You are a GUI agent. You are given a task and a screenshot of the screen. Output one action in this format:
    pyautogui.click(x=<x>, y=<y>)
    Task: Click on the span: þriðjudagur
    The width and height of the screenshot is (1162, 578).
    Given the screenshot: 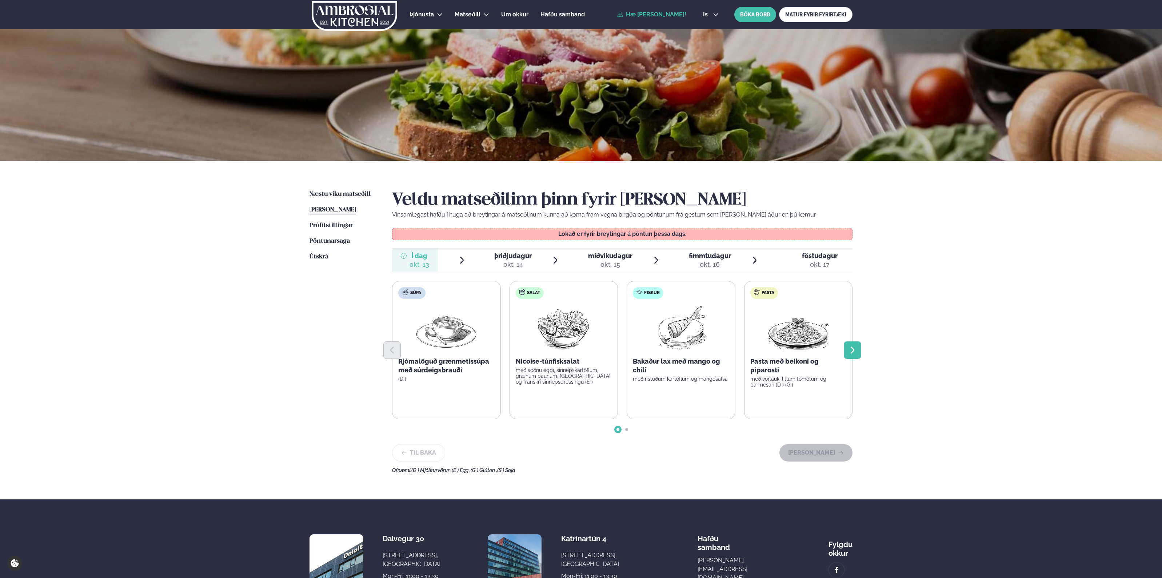 What is the action you would take?
    pyautogui.click(x=513, y=255)
    